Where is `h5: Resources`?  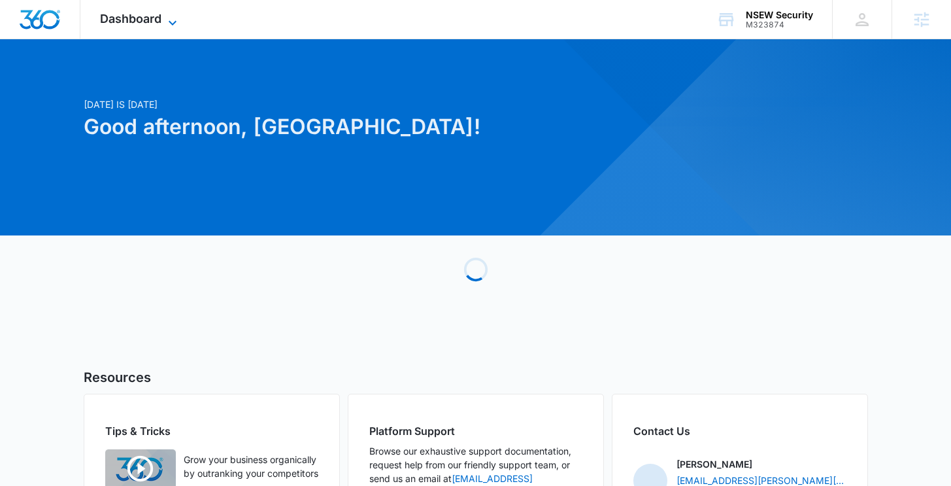
h5: Resources is located at coordinates (476, 377).